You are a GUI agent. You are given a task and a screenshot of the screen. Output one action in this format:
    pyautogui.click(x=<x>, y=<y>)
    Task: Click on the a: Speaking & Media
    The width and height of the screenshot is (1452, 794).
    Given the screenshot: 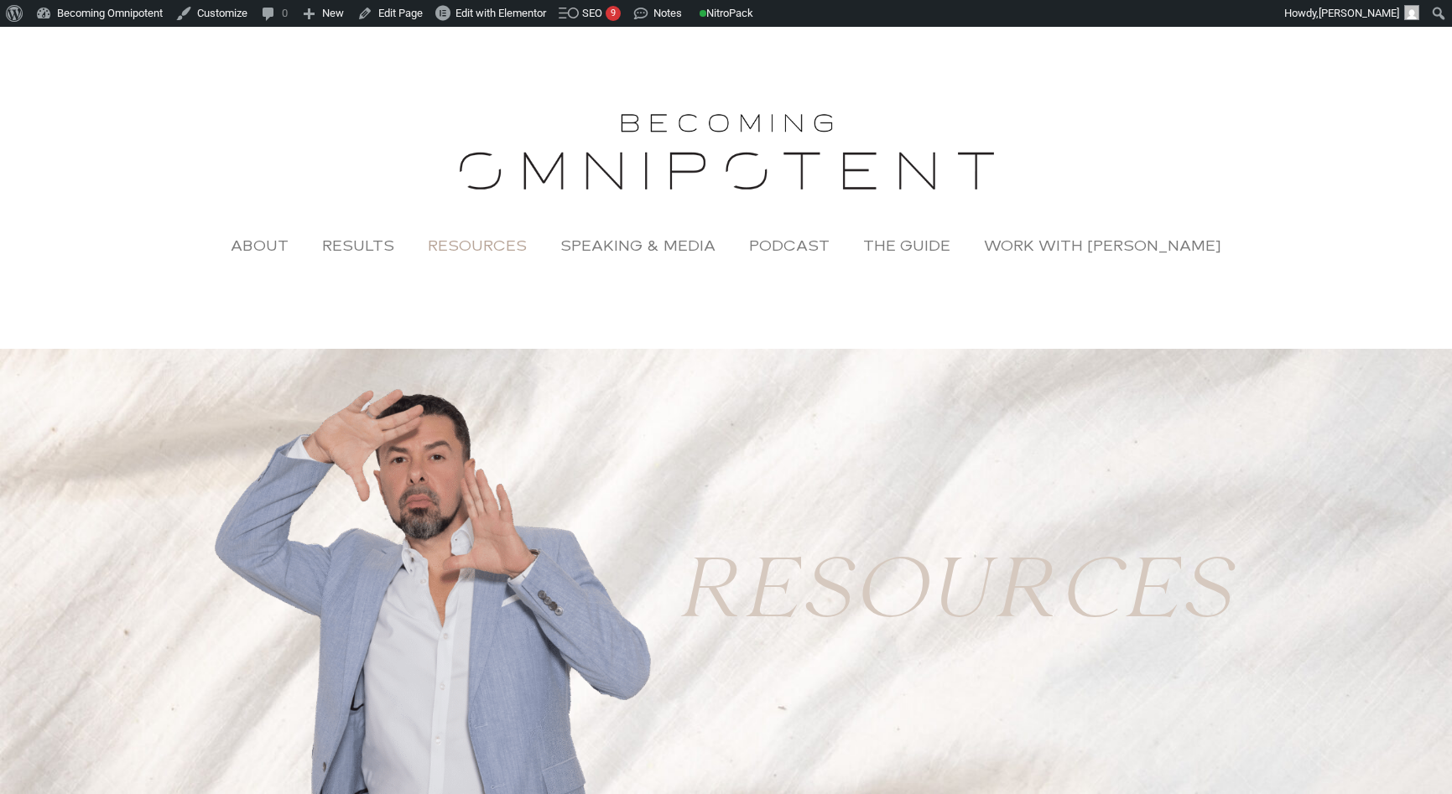 What is the action you would take?
    pyautogui.click(x=637, y=246)
    